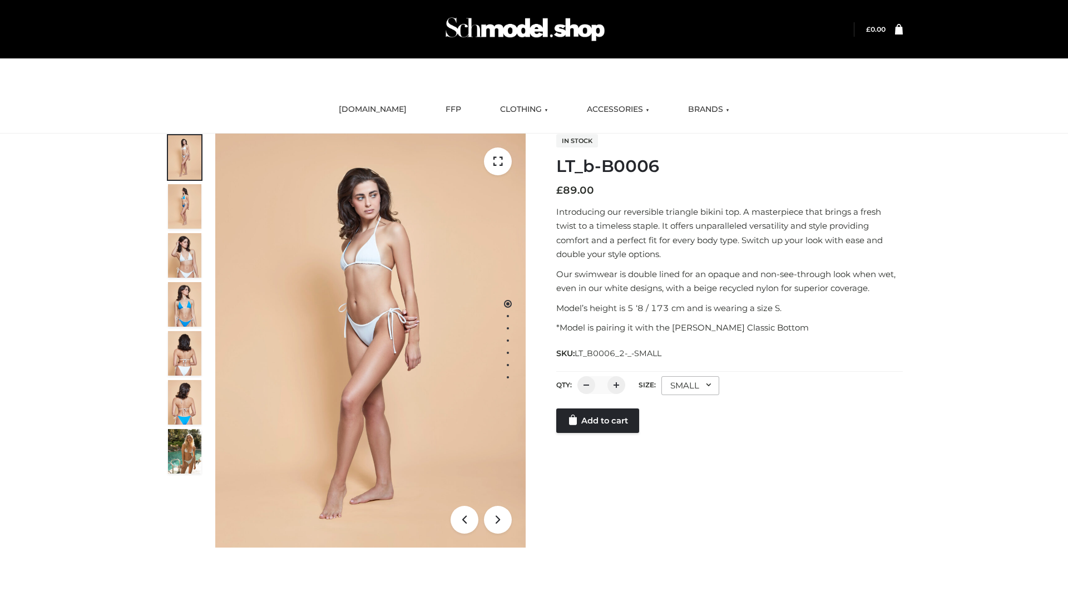  I want to click on label: QTY:, so click(564, 384).